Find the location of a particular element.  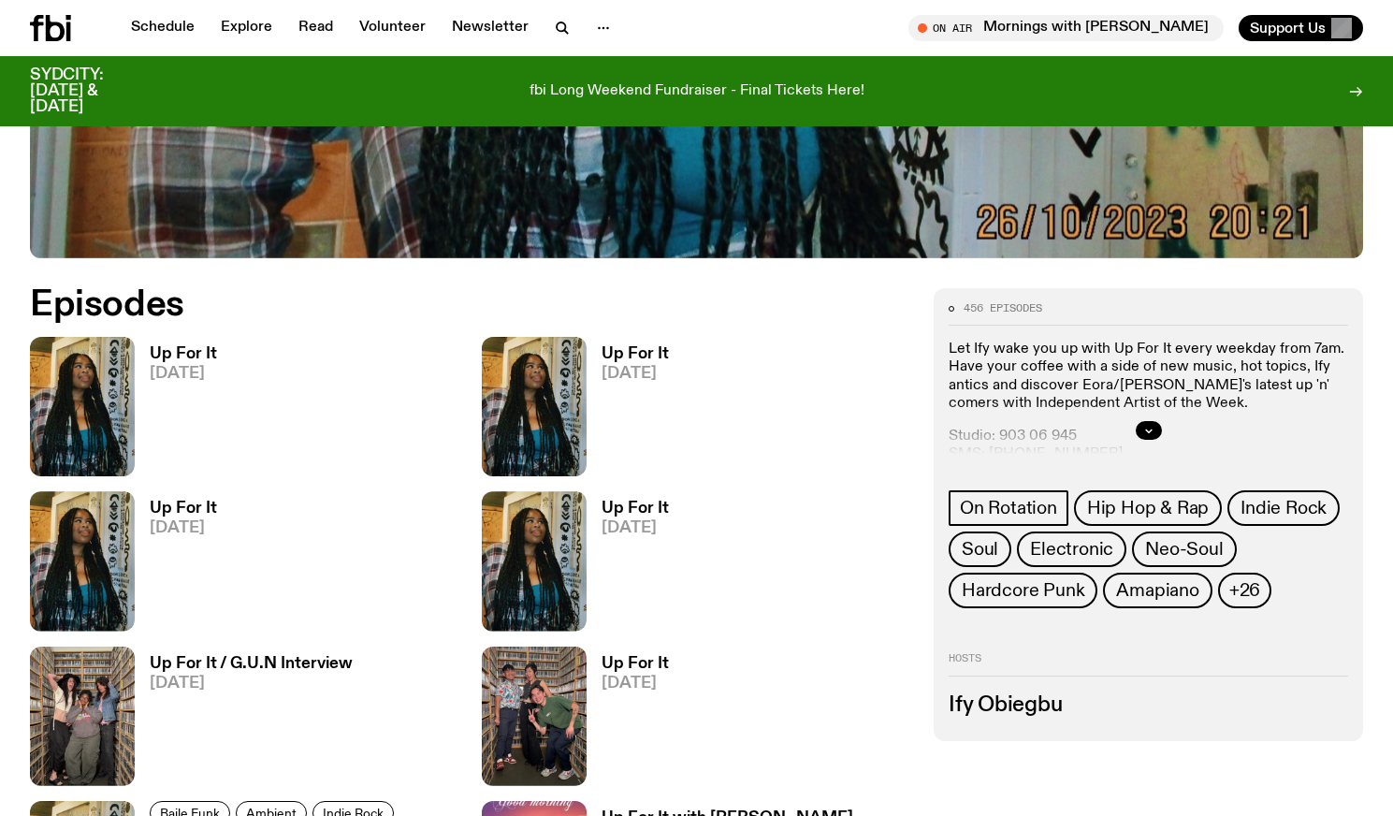

a: Neo-Soul is located at coordinates (1184, 549).